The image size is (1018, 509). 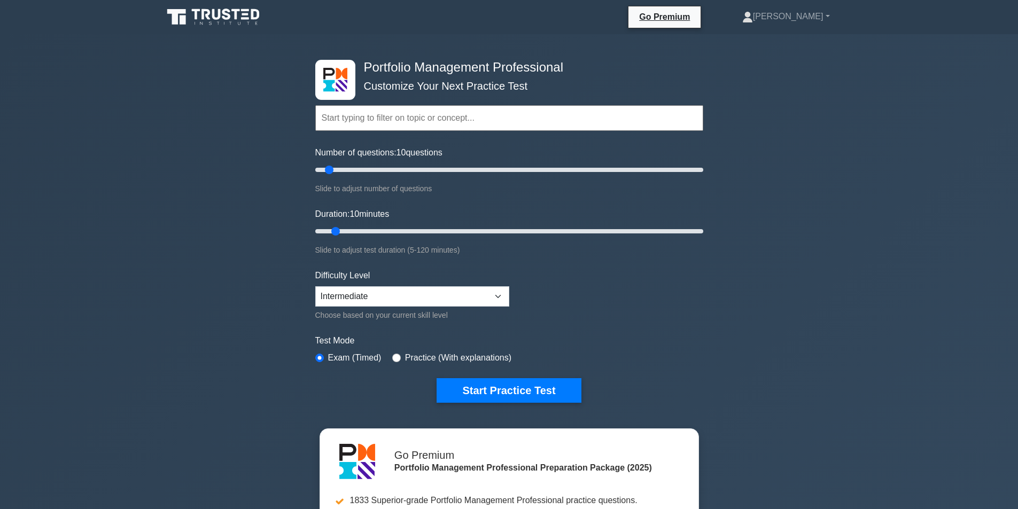 What do you see at coordinates (509, 250) in the screenshot?
I see `div: Slide to adjust test duration (5-120 minutes)` at bounding box center [509, 250].